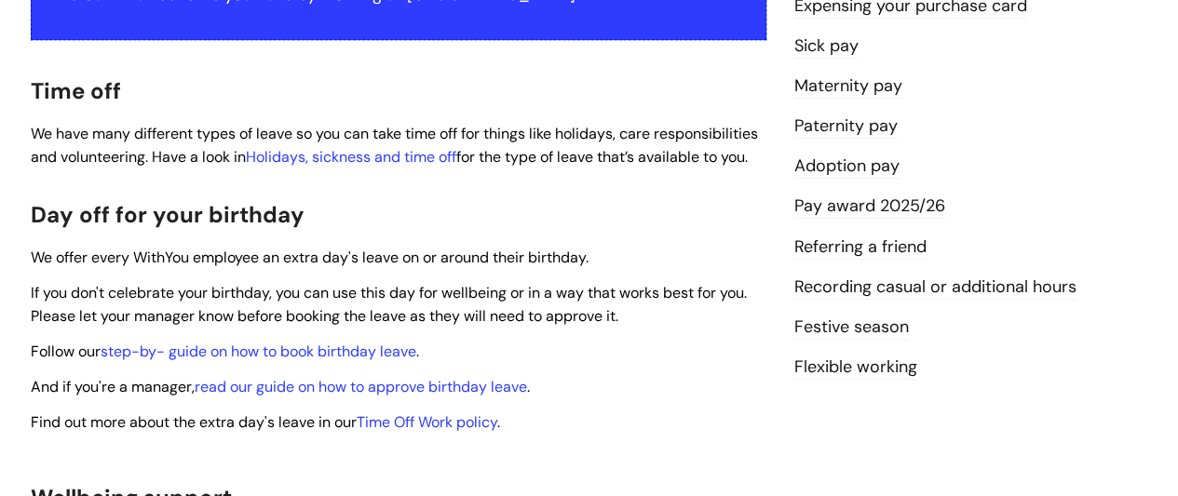 This screenshot has height=496, width=1178. I want to click on a: step-by- guide on how to book birthday leave, so click(258, 351).